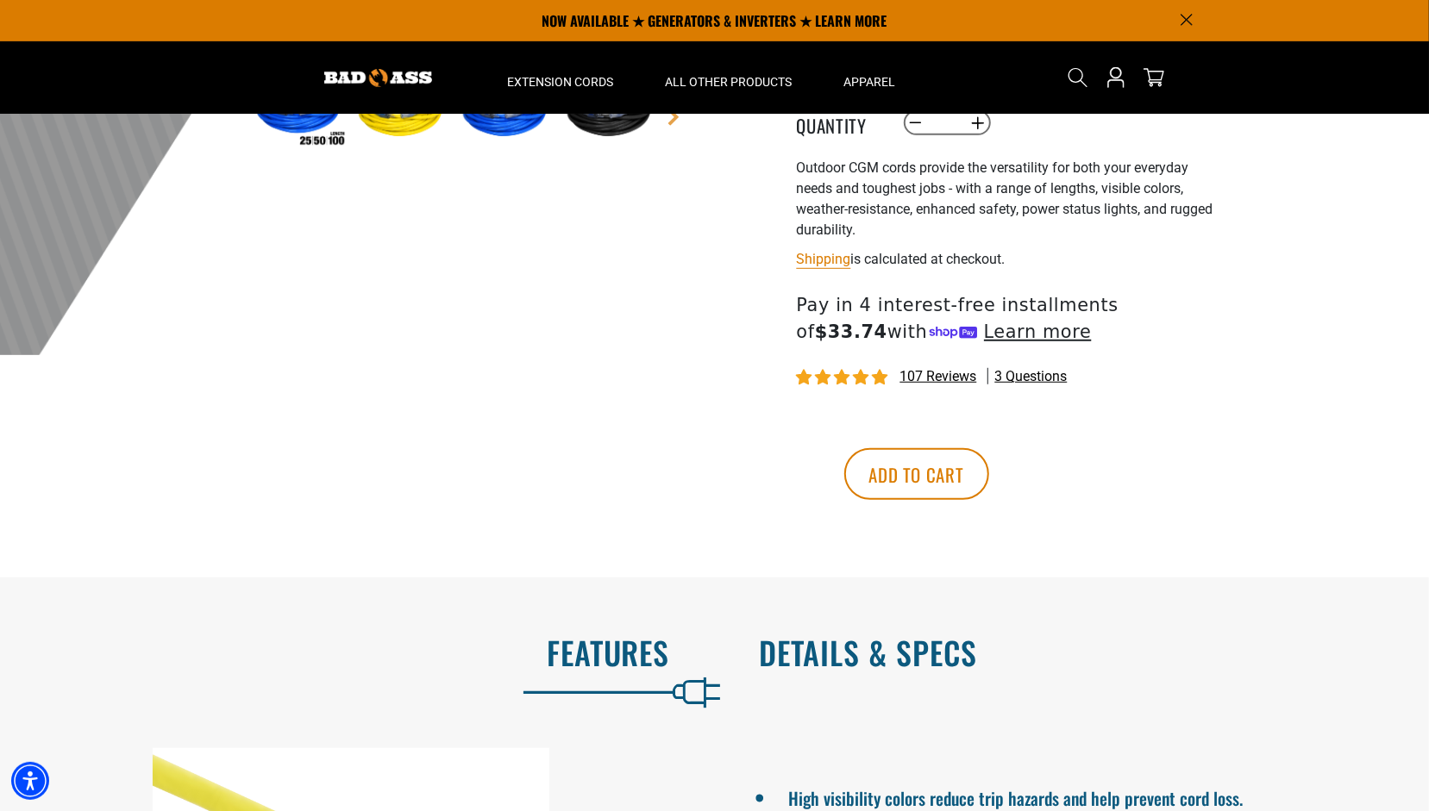 This screenshot has width=1429, height=811. I want to click on summary: Search, so click(1078, 78).